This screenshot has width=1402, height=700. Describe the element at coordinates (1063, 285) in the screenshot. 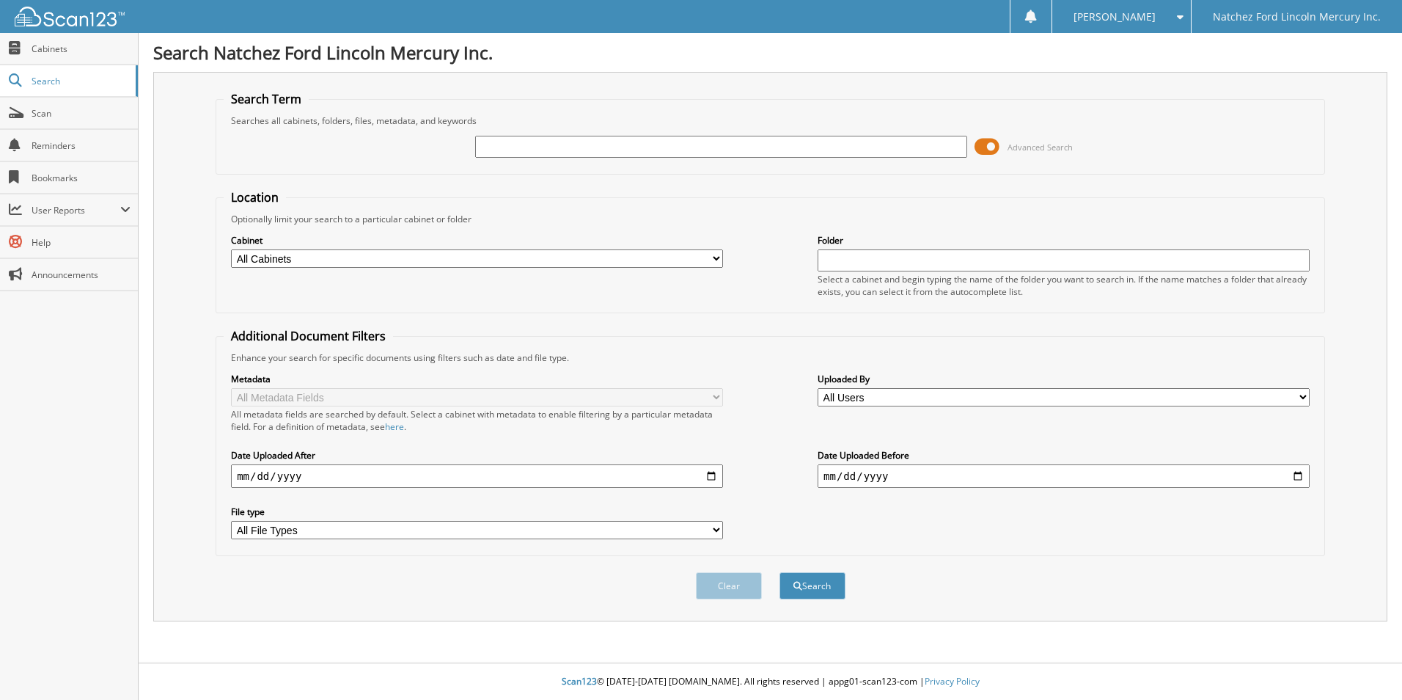

I see `div: Select a cabinet and begin typing the name of the folder you want to search in. If the name match...` at that location.